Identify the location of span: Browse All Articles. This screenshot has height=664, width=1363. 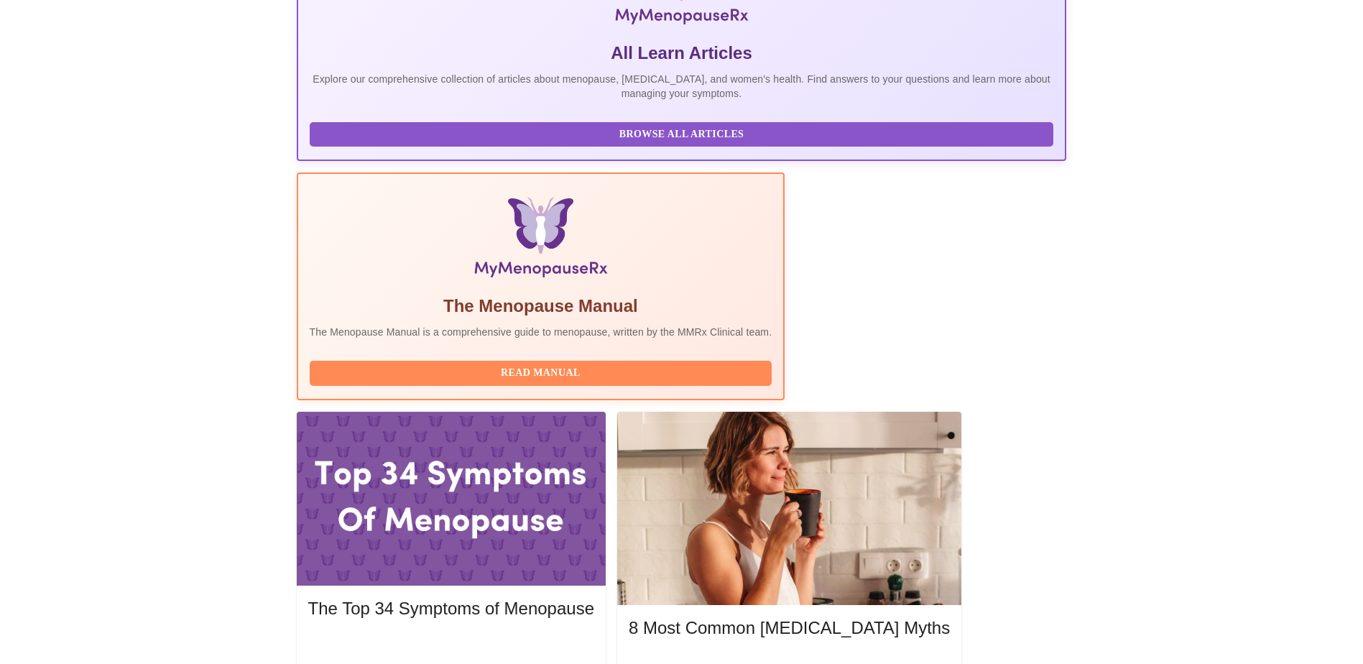
(682, 134).